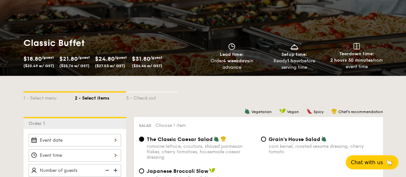 Image resolution: width=406 pixels, height=177 pixels. What do you see at coordinates (145, 126) in the screenshot?
I see `span: Salad` at bounding box center [145, 126].